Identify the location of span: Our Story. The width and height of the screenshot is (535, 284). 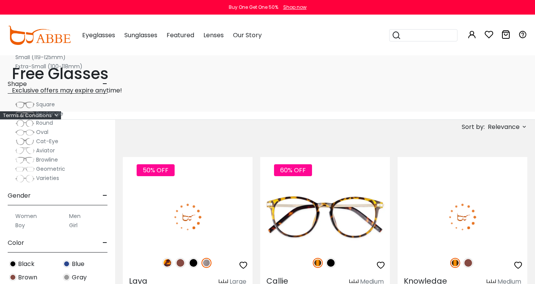
(247, 35).